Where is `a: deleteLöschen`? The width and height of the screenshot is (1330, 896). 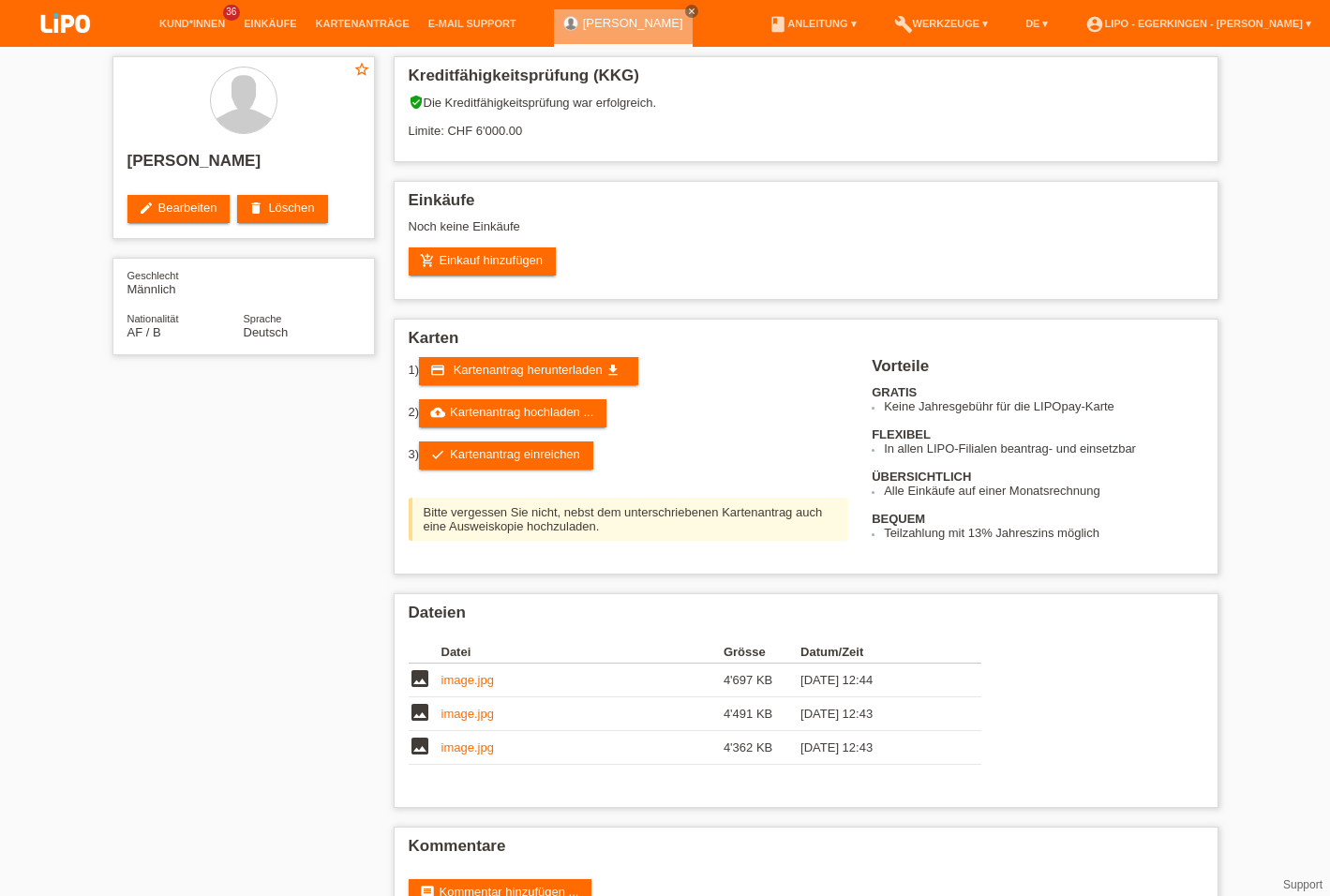 a: deleteLöschen is located at coordinates (283, 209).